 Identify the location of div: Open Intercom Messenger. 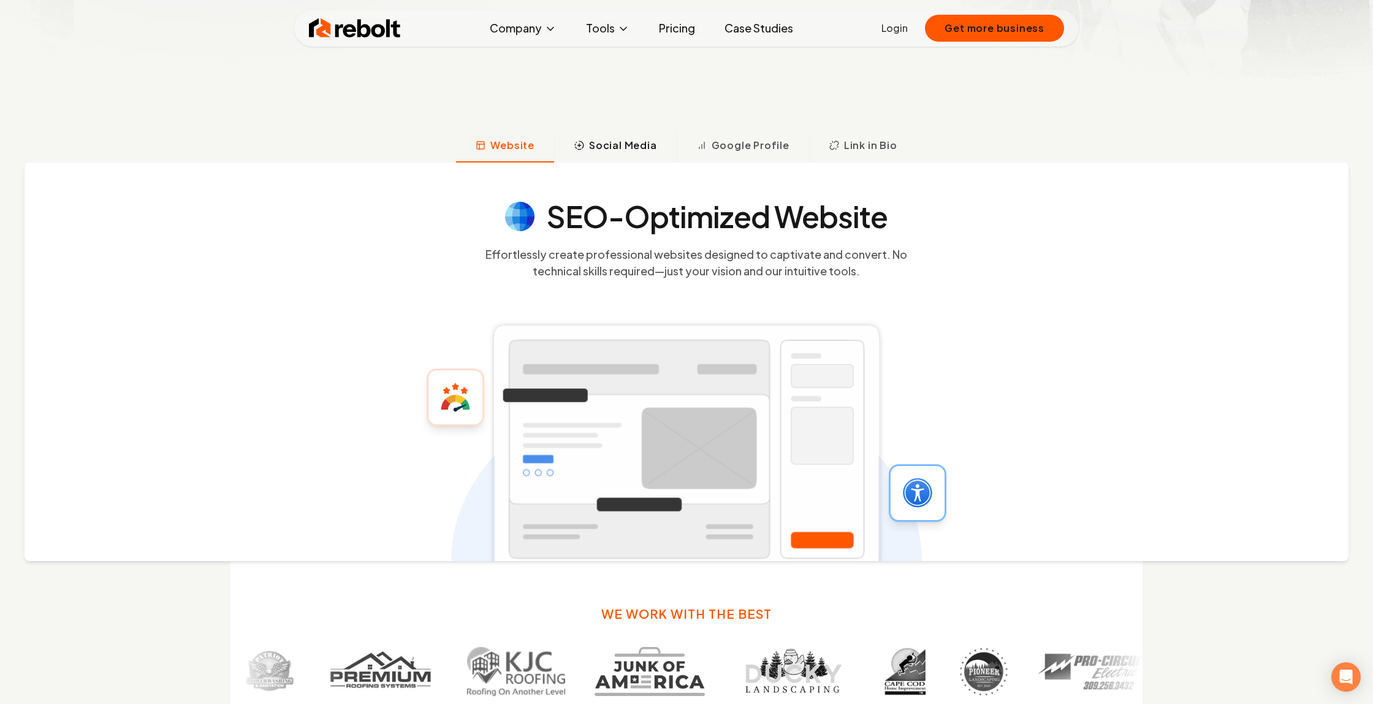
(1346, 677).